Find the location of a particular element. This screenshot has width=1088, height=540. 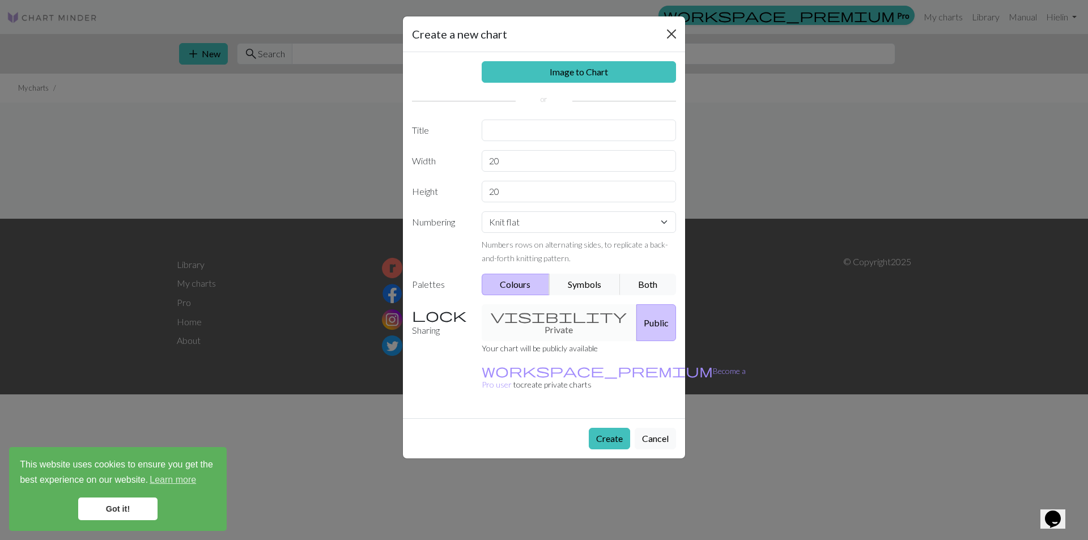

button: Create is located at coordinates (609, 439).